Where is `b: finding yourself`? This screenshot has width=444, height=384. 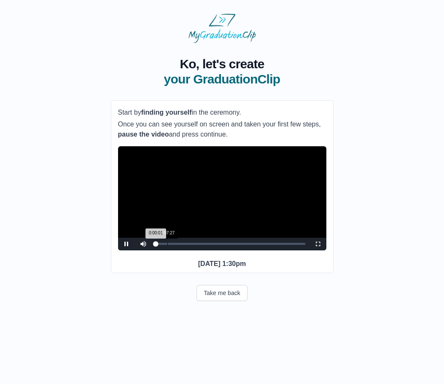
b: finding yourself is located at coordinates (167, 112).